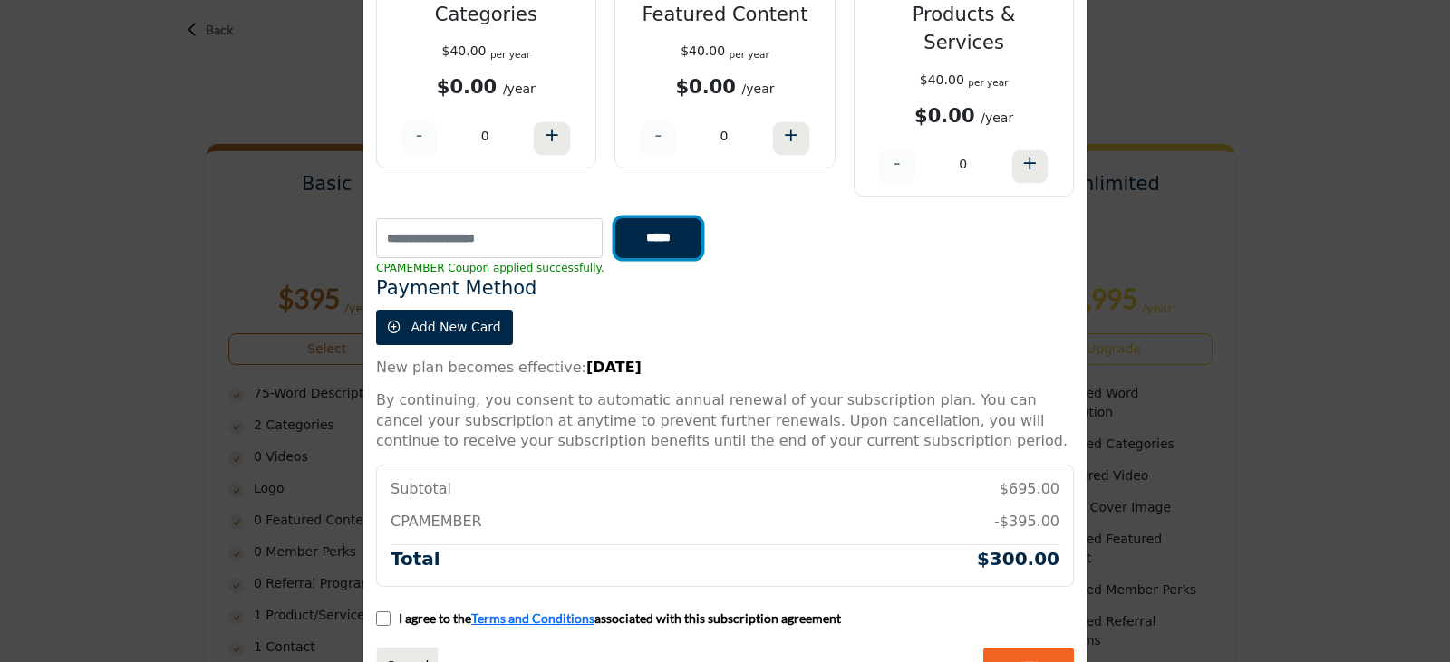 The image size is (1450, 662). I want to click on p: -$395.00, so click(1027, 522).